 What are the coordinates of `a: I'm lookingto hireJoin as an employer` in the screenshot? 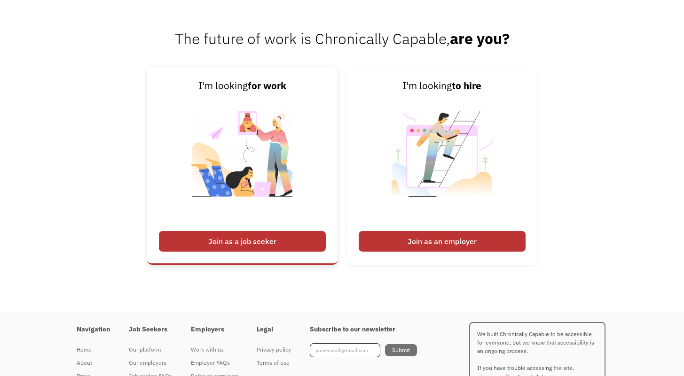 It's located at (442, 166).